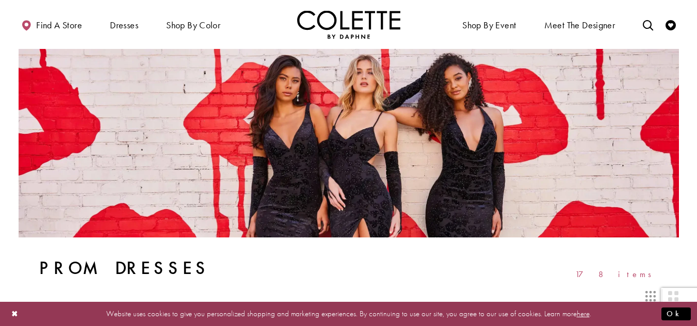 This screenshot has height=326, width=697. I want to click on img: Colette by Daphne, so click(349, 24).